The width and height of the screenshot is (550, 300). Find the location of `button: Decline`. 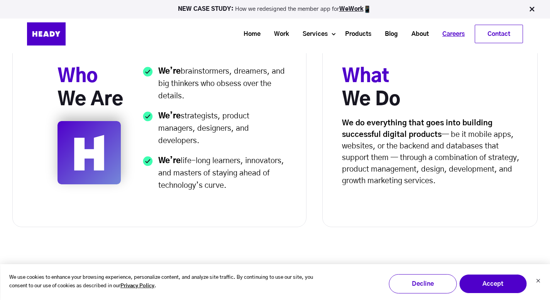

button: Decline is located at coordinates (423, 284).